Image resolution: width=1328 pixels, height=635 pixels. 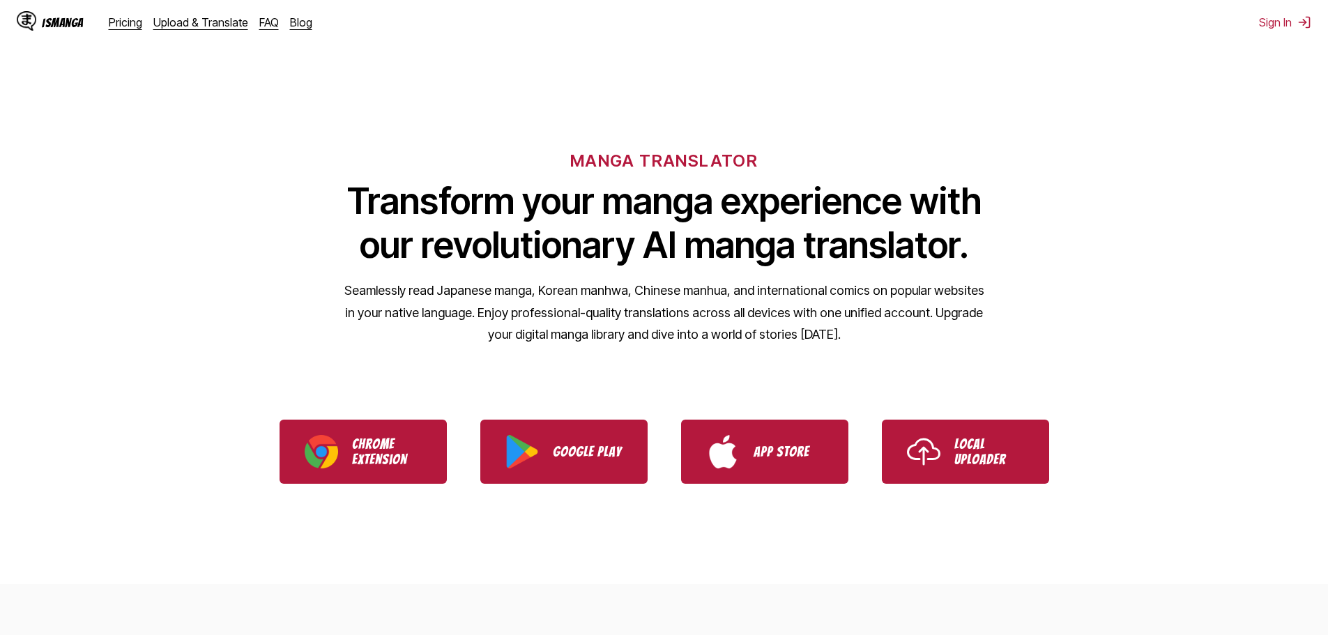 I want to click on img: IsManga Logo, so click(x=26, y=21).